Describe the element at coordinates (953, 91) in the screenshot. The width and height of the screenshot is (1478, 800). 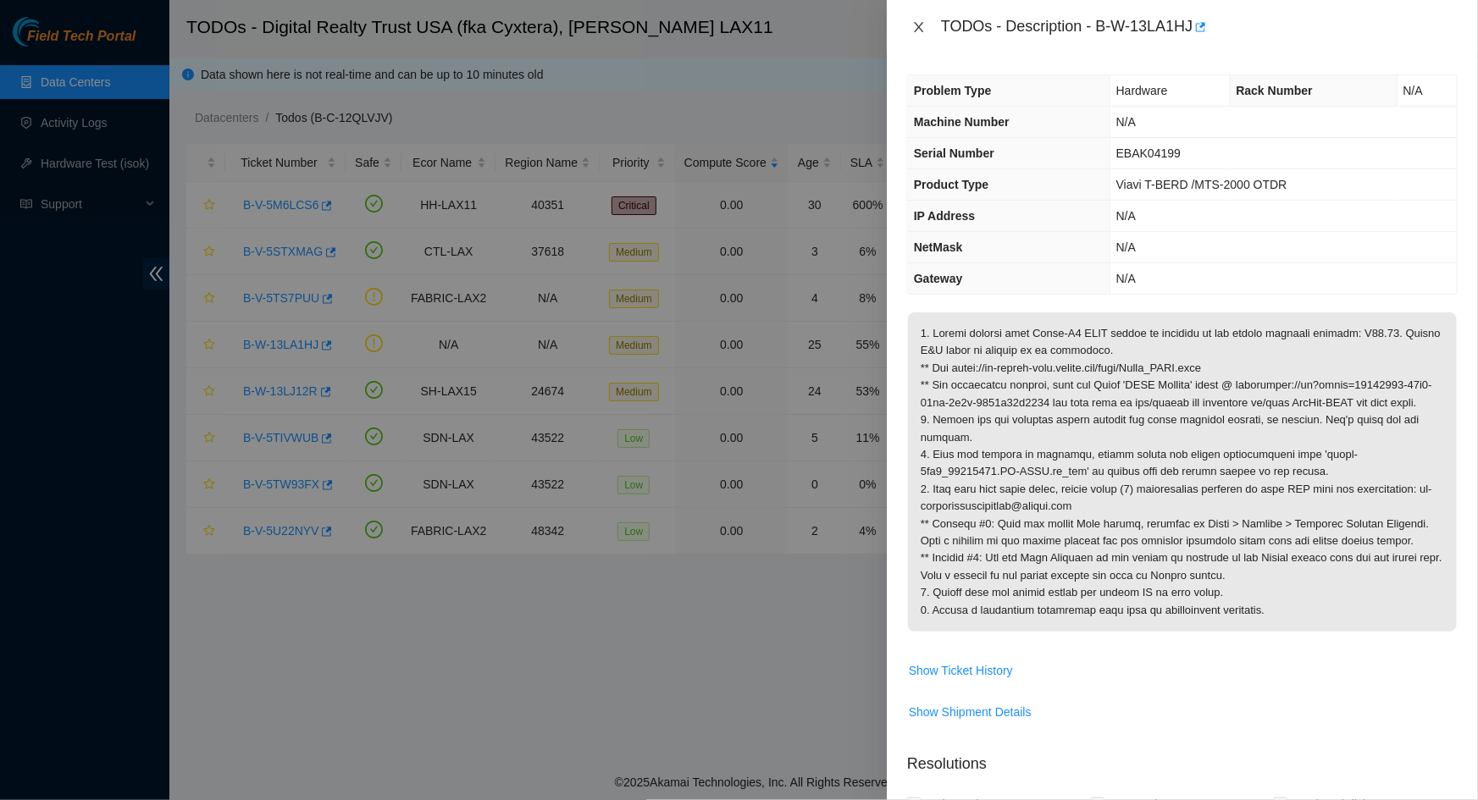
I see `span: Problem Type` at that location.